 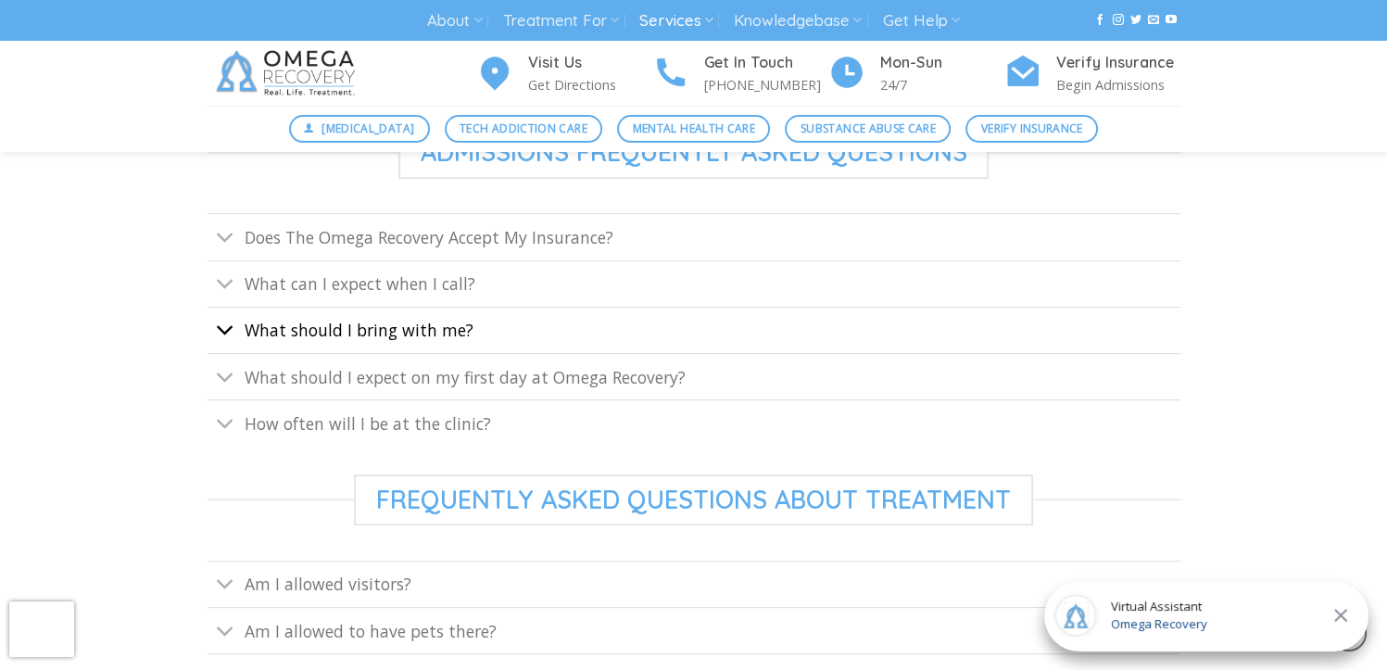 What do you see at coordinates (694, 630) in the screenshot?
I see `a: Toggle Am I allowed to have pets there?` at bounding box center [694, 630].